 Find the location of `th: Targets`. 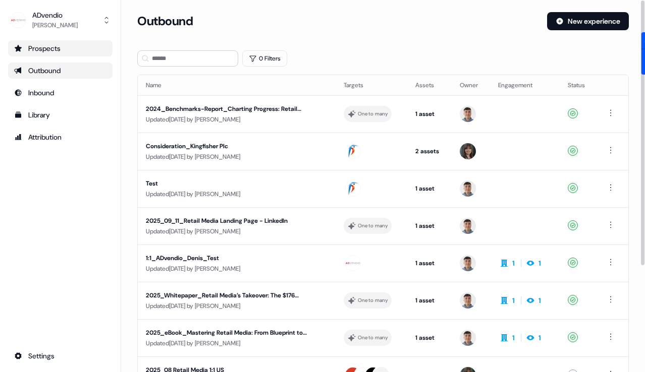

th: Targets is located at coordinates (371, 85).